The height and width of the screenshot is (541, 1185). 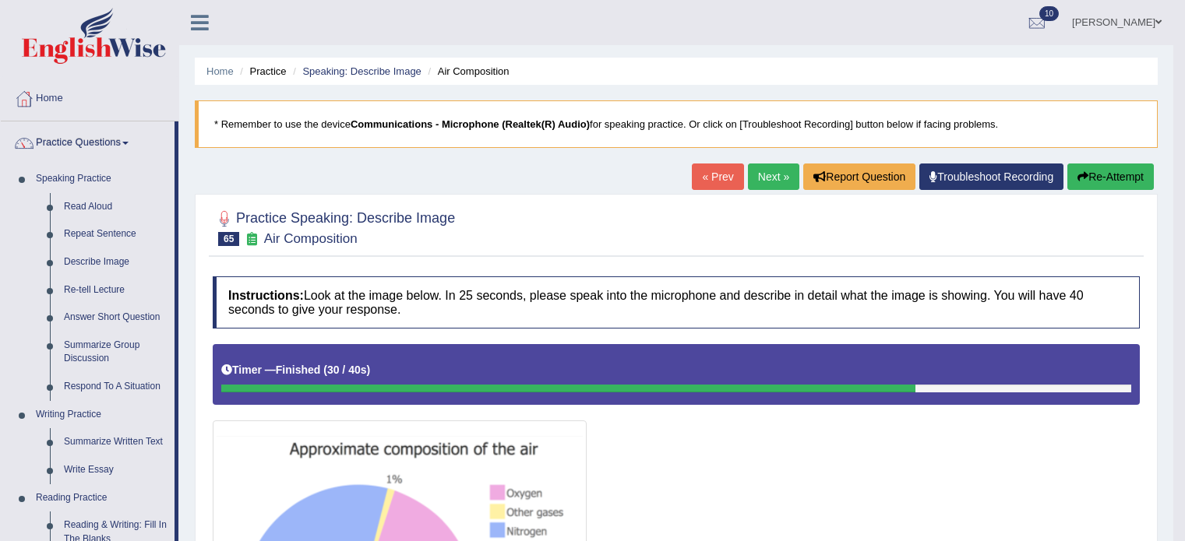 I want to click on a: Summarize Group Discussion, so click(x=115, y=352).